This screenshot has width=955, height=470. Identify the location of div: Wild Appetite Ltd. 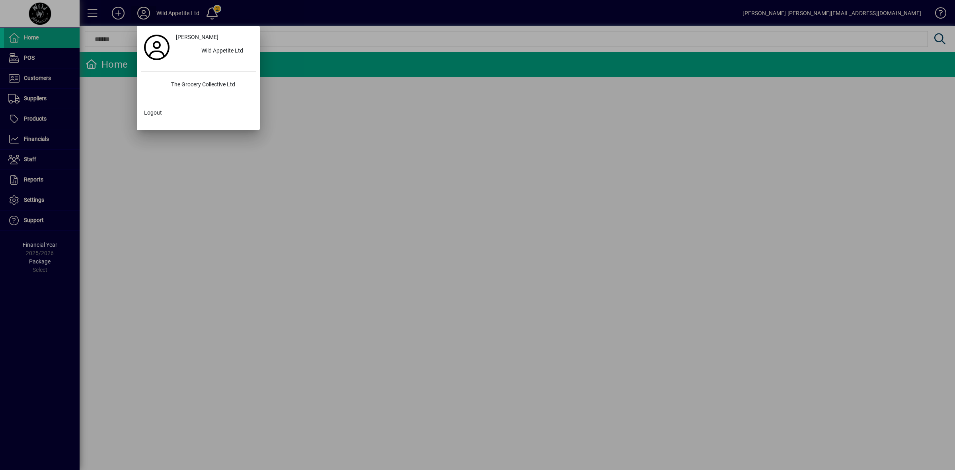
(225, 51).